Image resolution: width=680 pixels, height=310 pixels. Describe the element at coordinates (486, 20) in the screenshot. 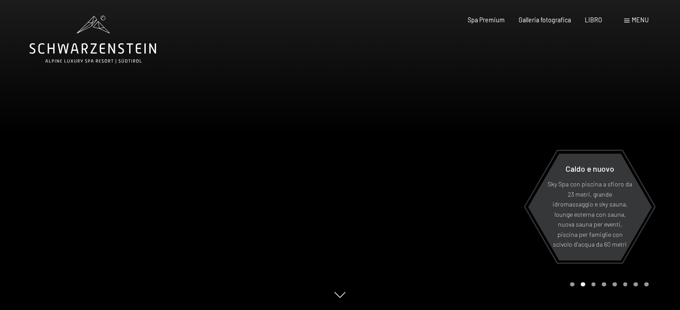

I see `a: Spa Premium` at that location.